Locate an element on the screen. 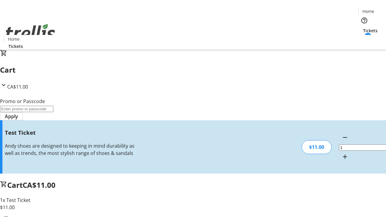 This screenshot has height=217, width=386. span: Apply is located at coordinates (11, 116).